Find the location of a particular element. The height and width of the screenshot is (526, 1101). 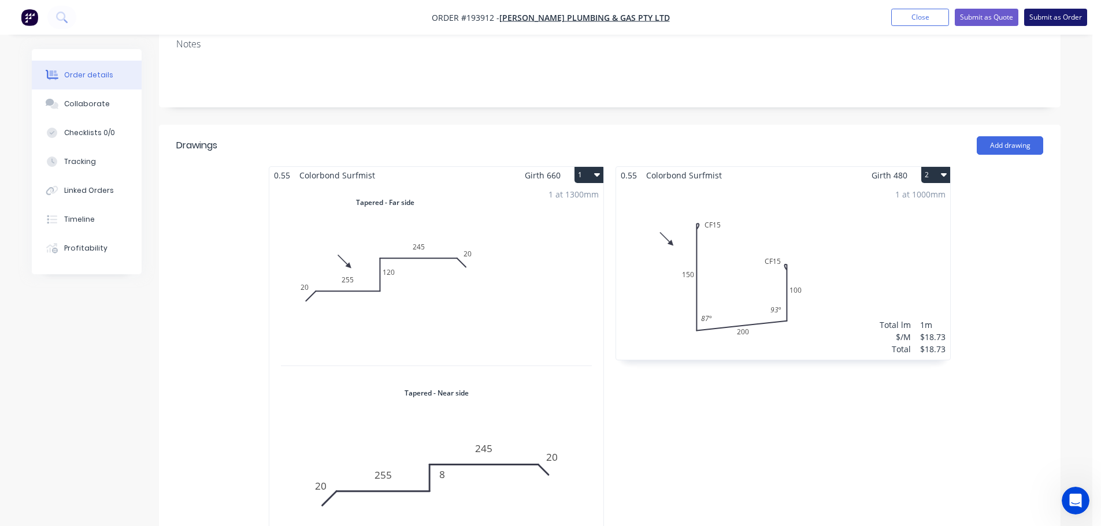

button: 1 is located at coordinates (589, 175).